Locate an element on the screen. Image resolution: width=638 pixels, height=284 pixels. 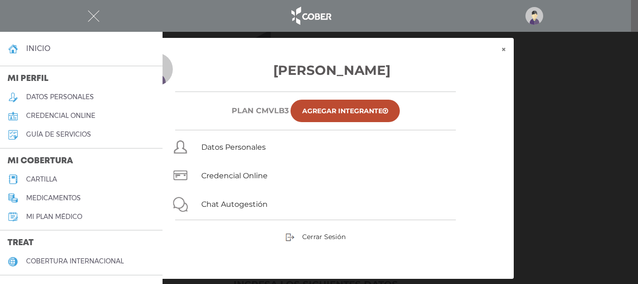
a: Credencial Online is located at coordinates (235, 175).